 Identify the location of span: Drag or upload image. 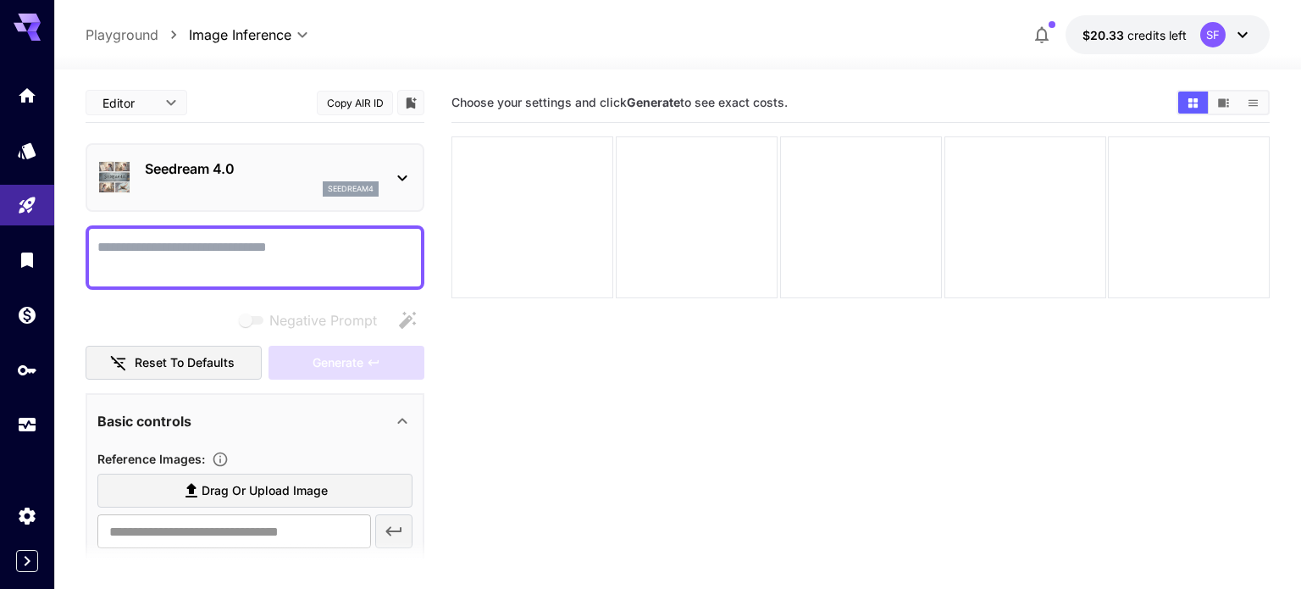
(264, 490).